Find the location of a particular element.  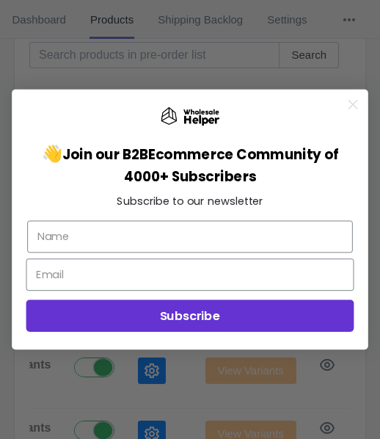

span: Ecommerce Community of 4000+ Subscribers is located at coordinates (231, 166).